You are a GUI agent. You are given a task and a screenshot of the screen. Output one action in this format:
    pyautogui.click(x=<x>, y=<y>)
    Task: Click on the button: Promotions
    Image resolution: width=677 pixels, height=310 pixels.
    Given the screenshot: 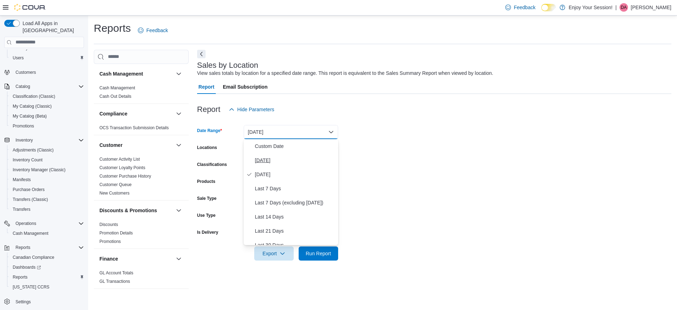 What is the action you would take?
    pyautogui.click(x=47, y=126)
    